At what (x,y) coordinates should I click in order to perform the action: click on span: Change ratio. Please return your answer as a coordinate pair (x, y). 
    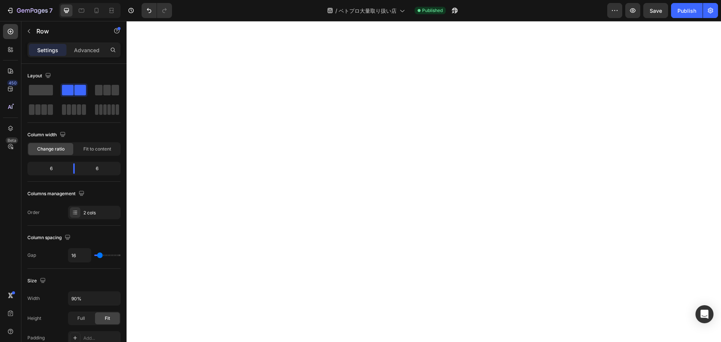
    Looking at the image, I should click on (51, 149).